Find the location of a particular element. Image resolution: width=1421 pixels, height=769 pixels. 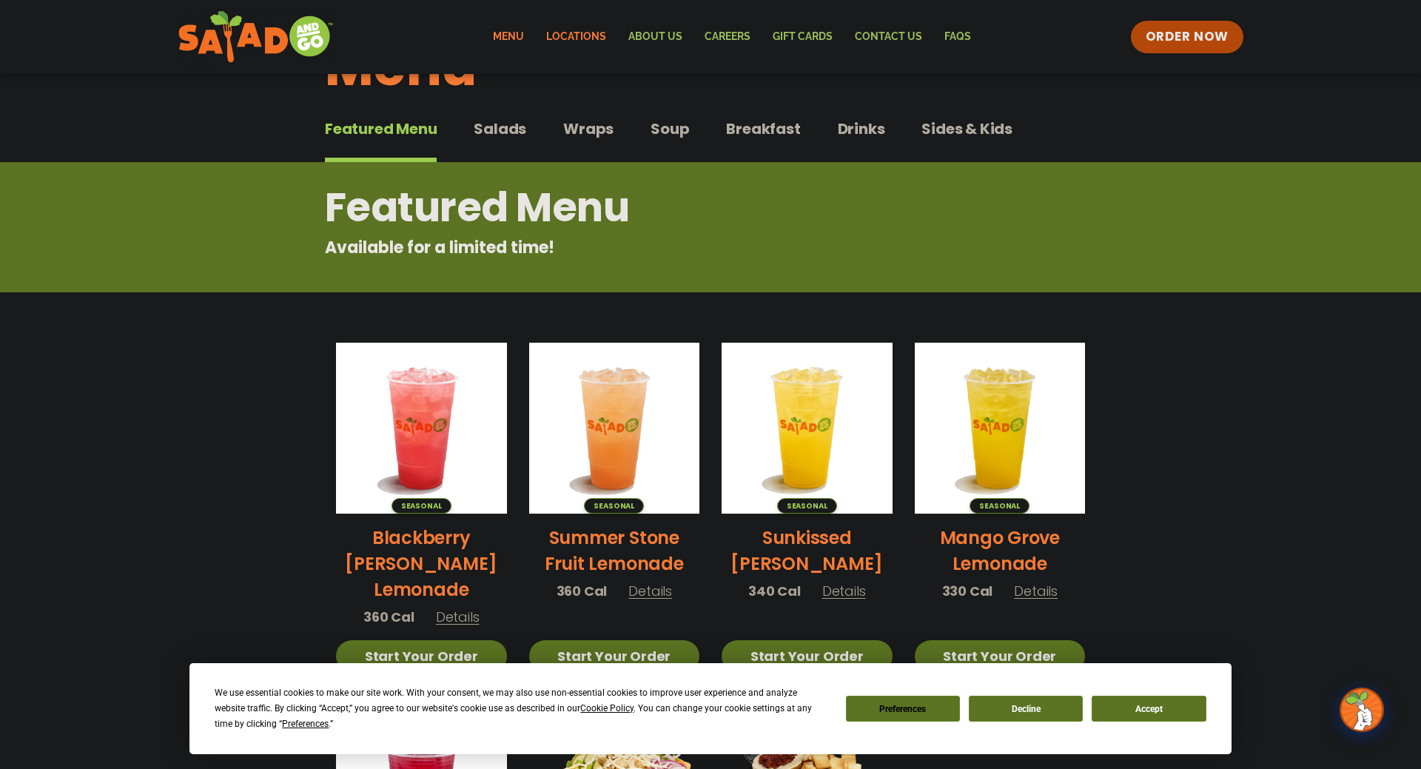

nav: Menu is located at coordinates (732, 37).